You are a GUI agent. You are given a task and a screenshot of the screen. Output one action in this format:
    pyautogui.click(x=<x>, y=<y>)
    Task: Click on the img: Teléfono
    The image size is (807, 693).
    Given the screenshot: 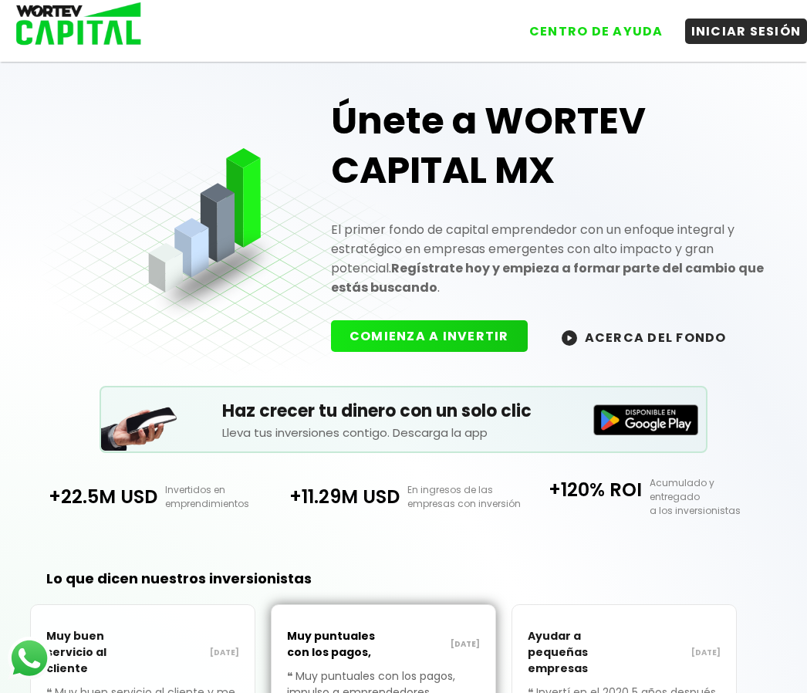 What is the action you would take?
    pyautogui.click(x=140, y=421)
    